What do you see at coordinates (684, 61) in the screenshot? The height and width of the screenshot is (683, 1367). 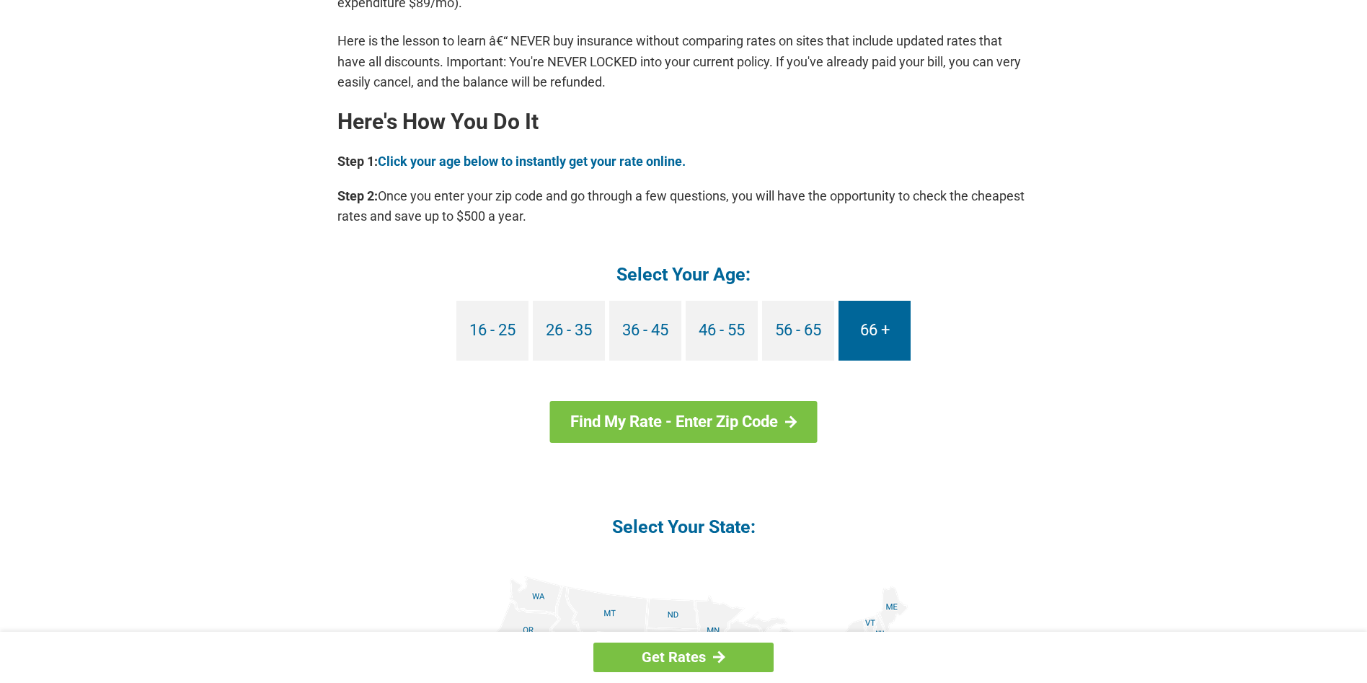 I see `p: Here is the lesson to learn â€“ NEVER buy insurance without comparing rates on sites that include...` at bounding box center [684, 61].